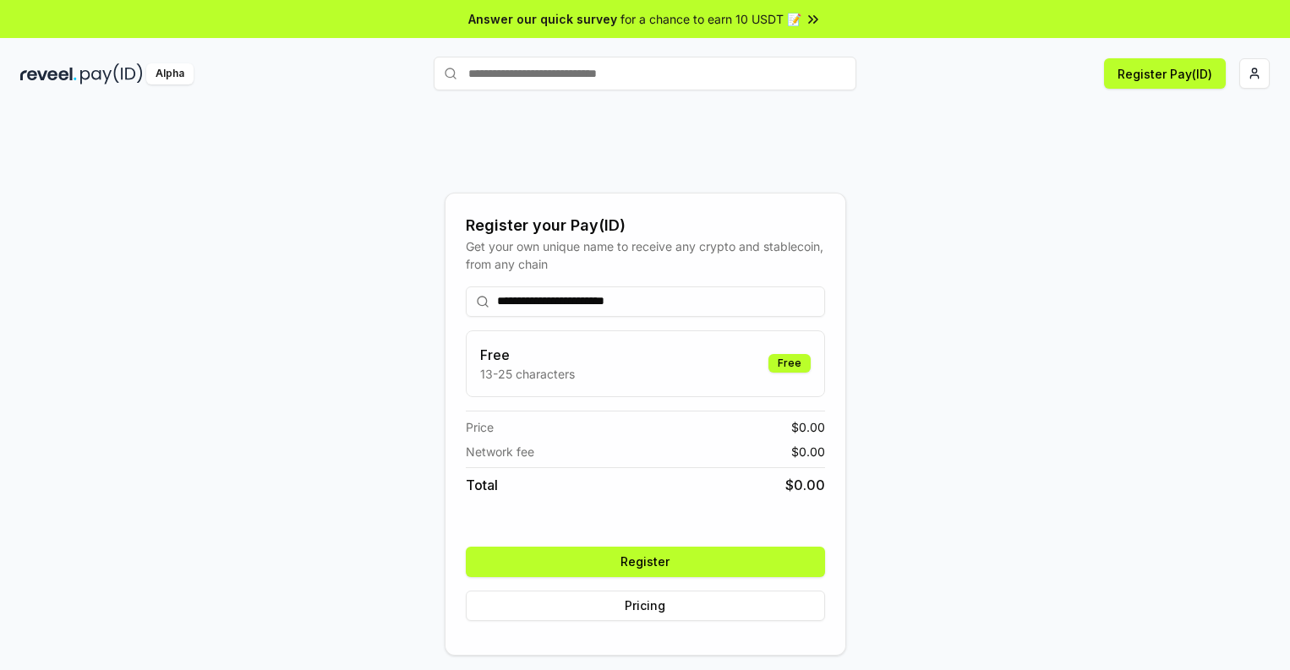  What do you see at coordinates (499, 451) in the screenshot?
I see `span: Network fee` at bounding box center [499, 451].